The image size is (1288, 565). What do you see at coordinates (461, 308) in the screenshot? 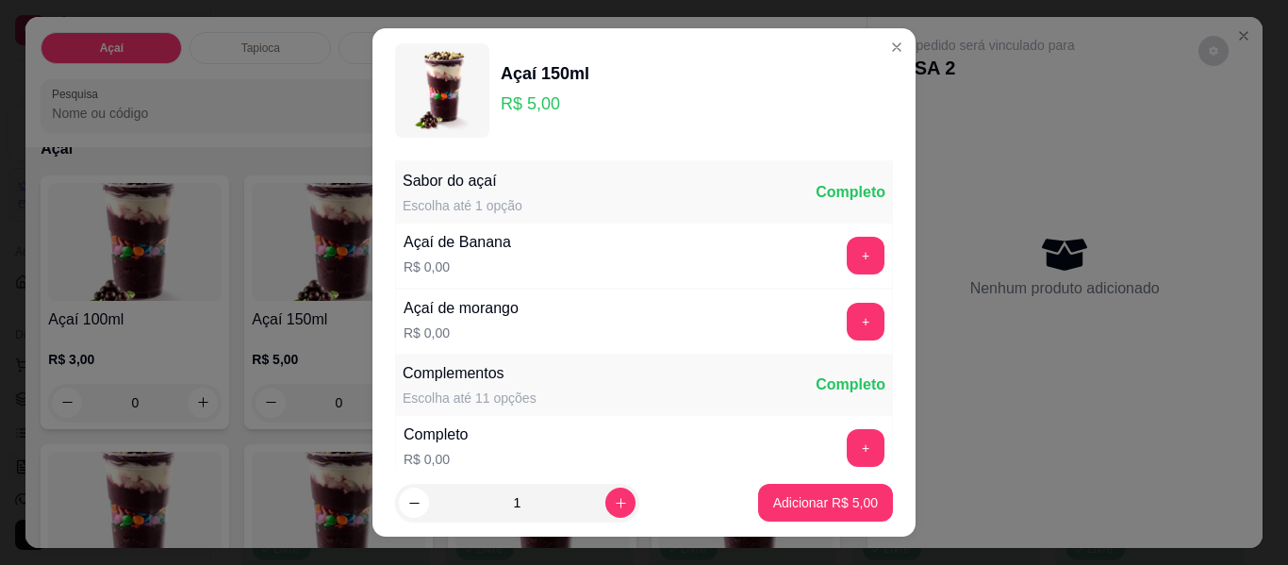
I see `div: Açaí de morango` at bounding box center [461, 308].